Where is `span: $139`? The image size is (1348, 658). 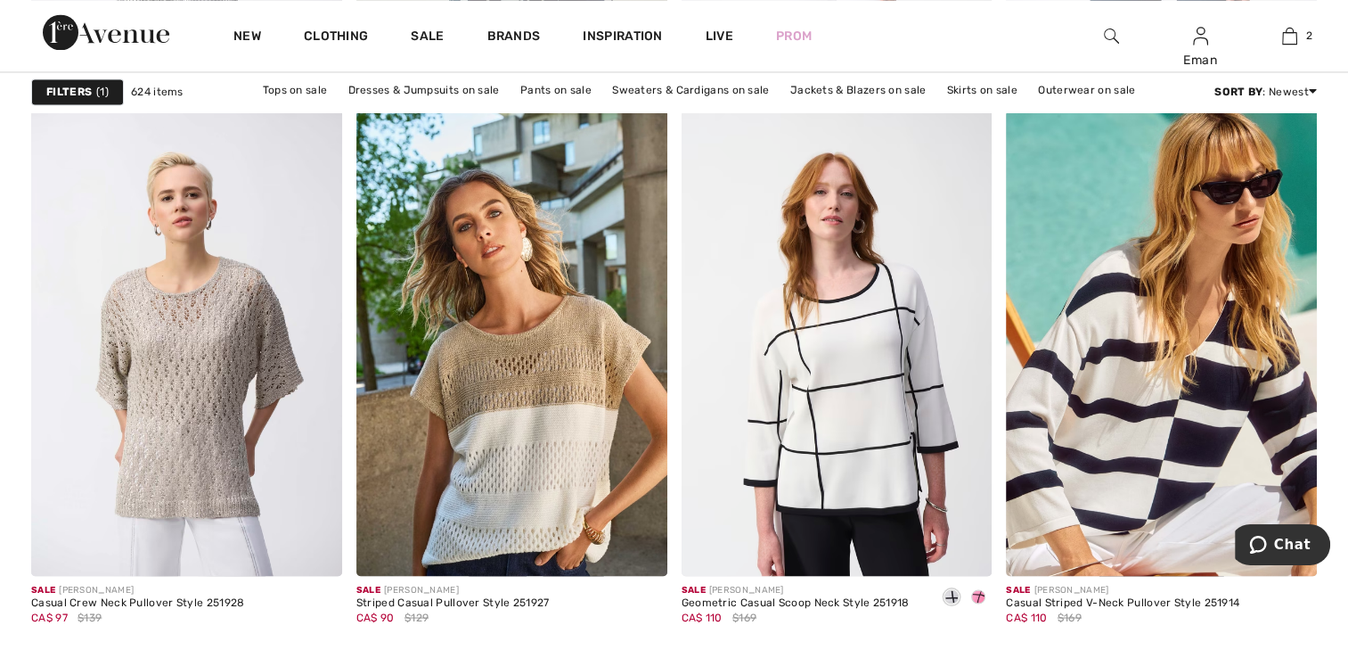
span: $139 is located at coordinates (89, 617).